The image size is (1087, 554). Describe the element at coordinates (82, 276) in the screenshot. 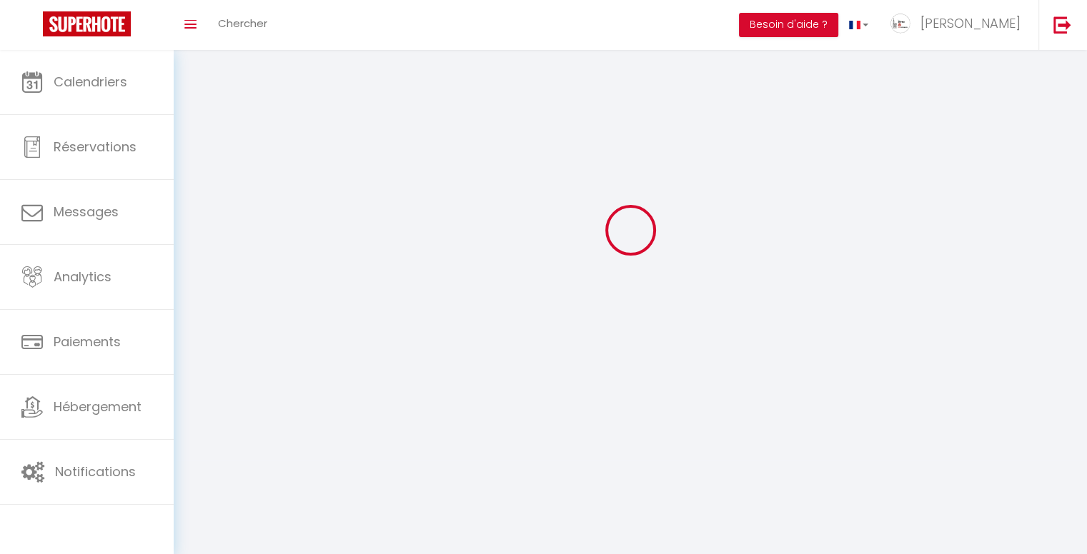

I see `span: Analytics` at that location.